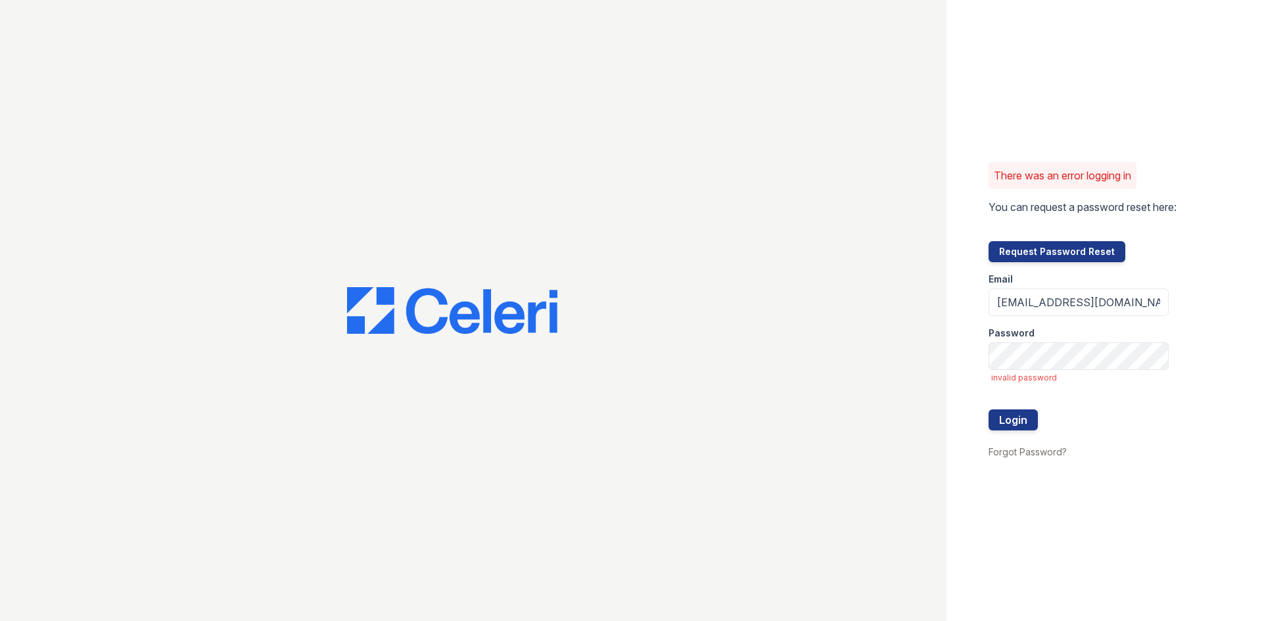 The image size is (1262, 621). Describe the element at coordinates (1012, 333) in the screenshot. I see `label: Password` at that location.